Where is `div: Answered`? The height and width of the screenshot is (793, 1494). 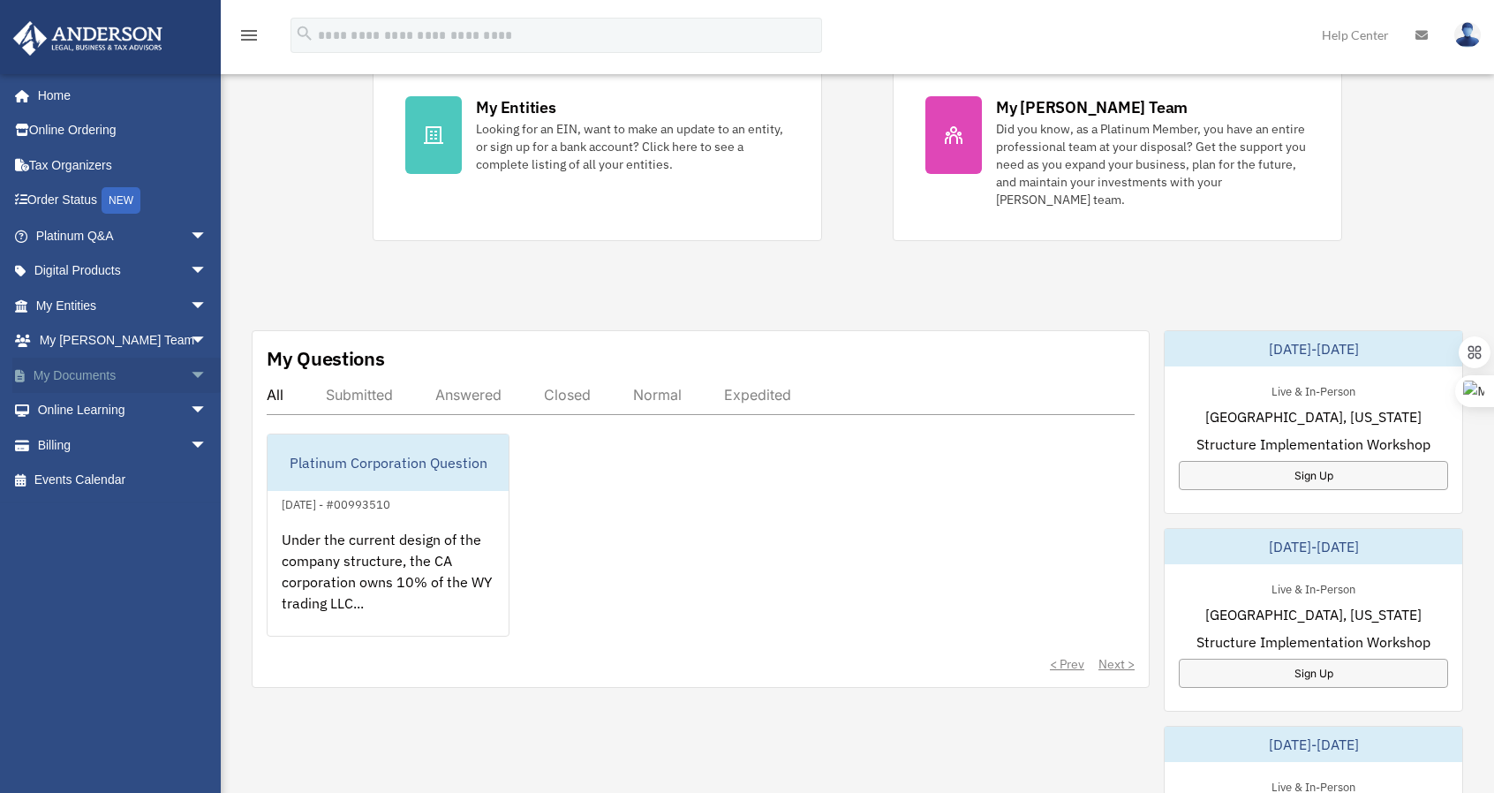
div: Answered is located at coordinates (468, 395).